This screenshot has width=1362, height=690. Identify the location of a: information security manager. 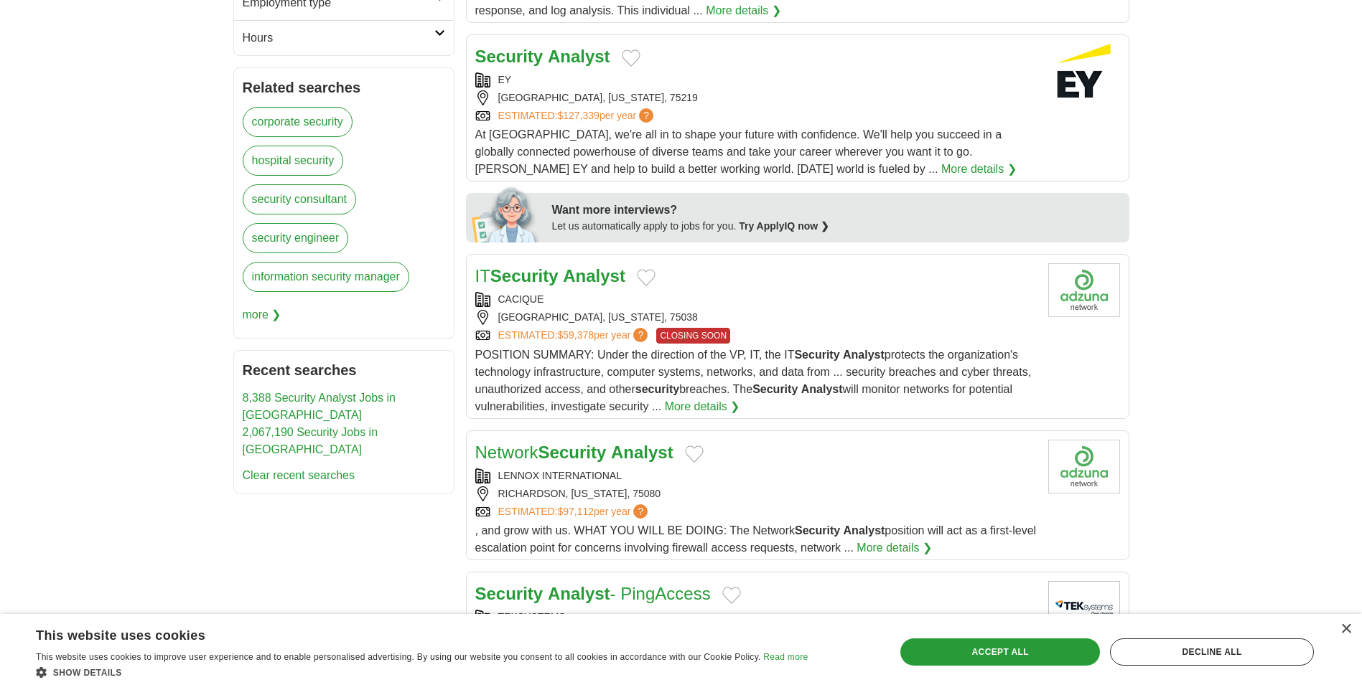
(326, 277).